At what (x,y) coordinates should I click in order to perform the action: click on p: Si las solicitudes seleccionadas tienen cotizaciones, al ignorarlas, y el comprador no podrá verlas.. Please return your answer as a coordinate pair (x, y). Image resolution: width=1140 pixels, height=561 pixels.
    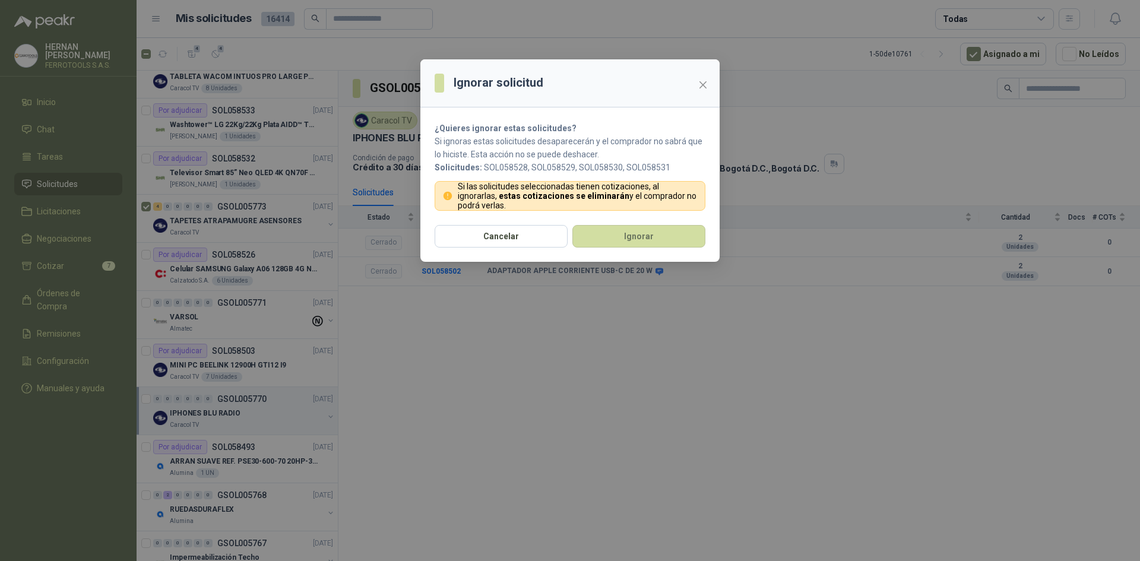
    Looking at the image, I should click on (578, 196).